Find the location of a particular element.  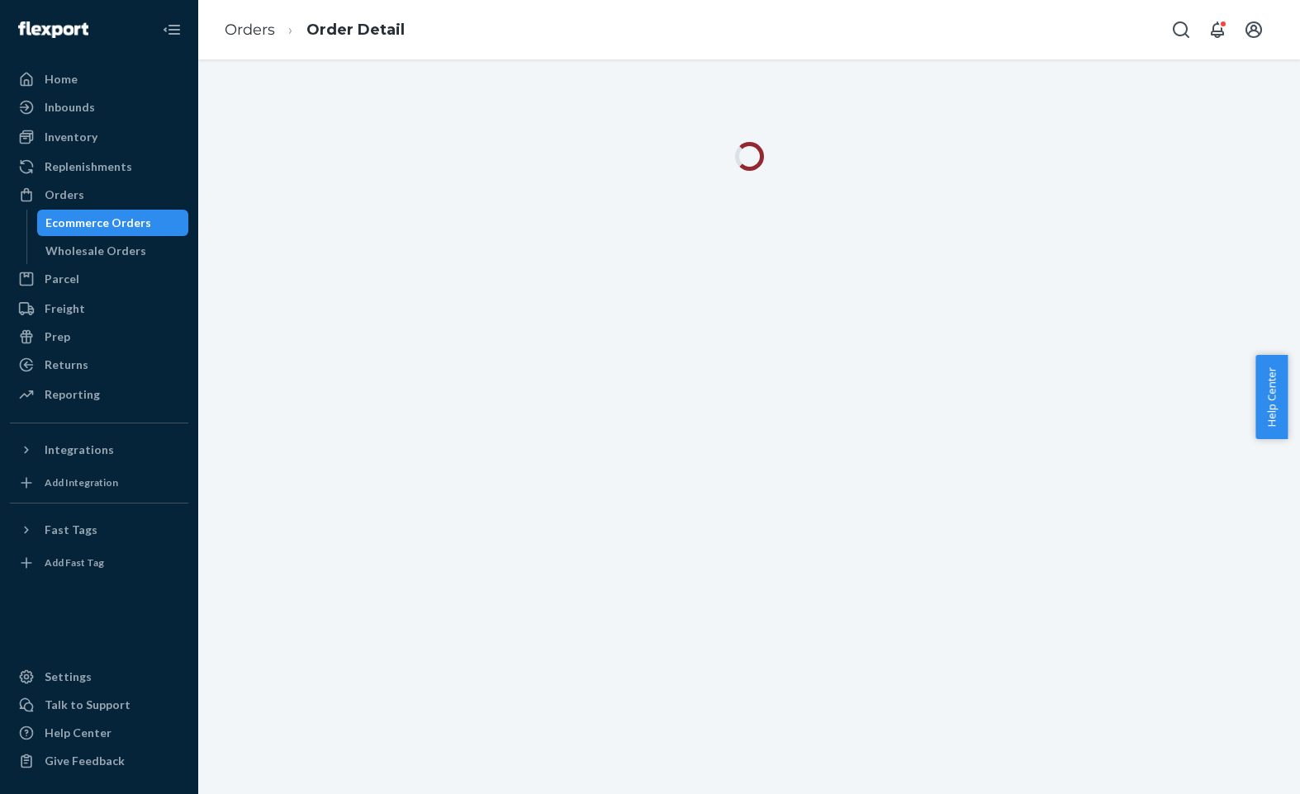

div: Ecommerce Orders is located at coordinates (98, 223).